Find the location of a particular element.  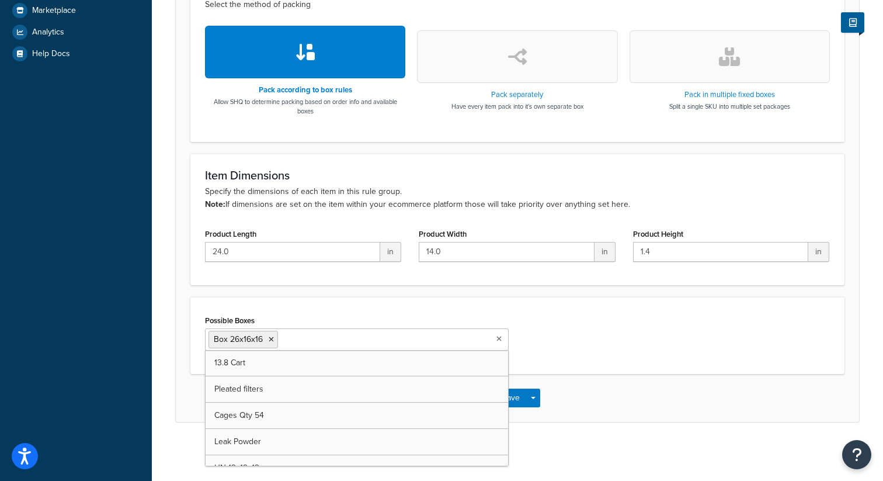

span: Cages Qty 54 is located at coordinates (239, 415).